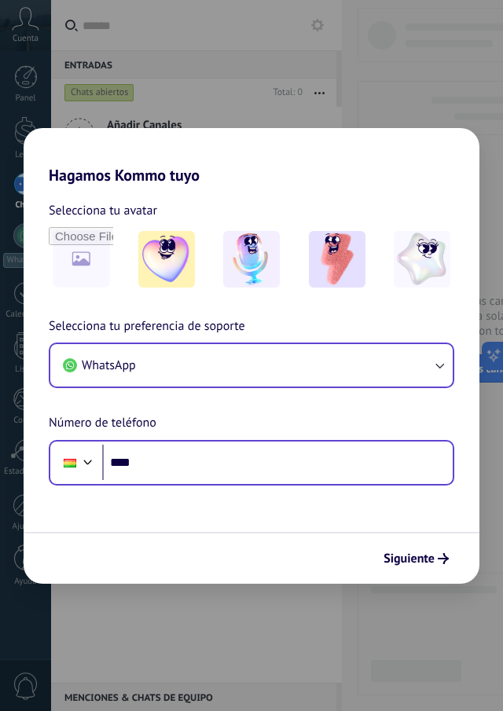 Image resolution: width=503 pixels, height=711 pixels. I want to click on div: Bolivia: + 591, so click(70, 463).